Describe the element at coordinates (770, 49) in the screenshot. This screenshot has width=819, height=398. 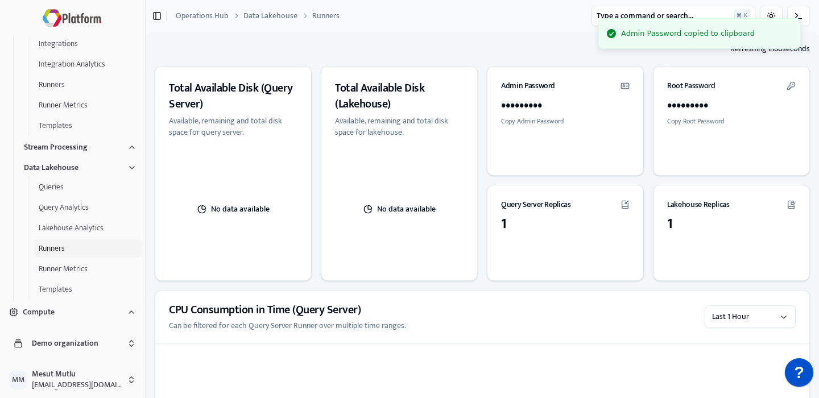
I see `span: Refreshing in 60 seconds` at that location.